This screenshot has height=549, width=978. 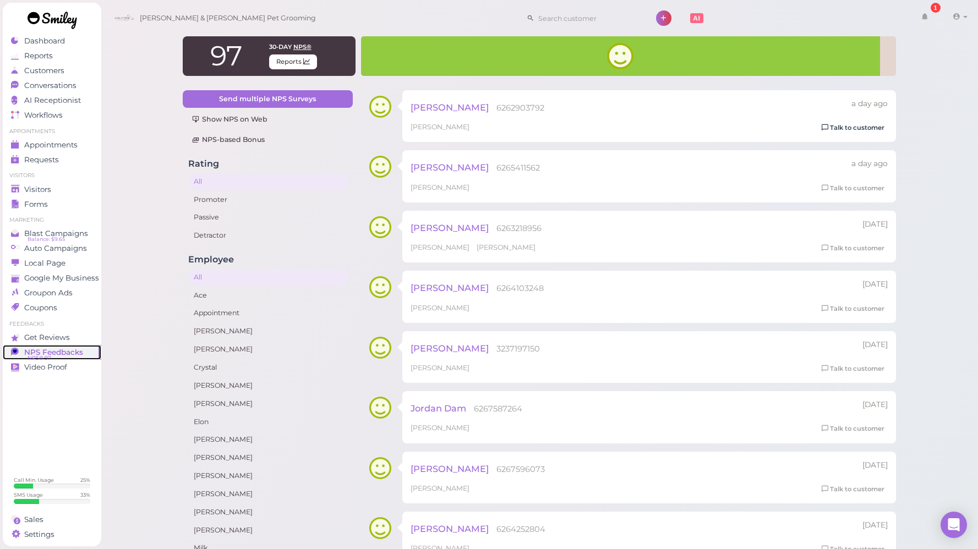 What do you see at coordinates (954, 525) in the screenshot?
I see `div: Open Intercom Messenger` at bounding box center [954, 525].